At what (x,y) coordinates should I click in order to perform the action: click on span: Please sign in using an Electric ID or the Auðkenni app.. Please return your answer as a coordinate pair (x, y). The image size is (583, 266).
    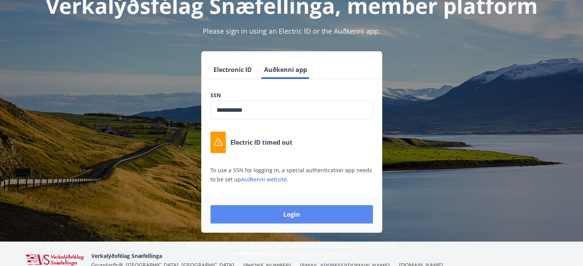
    Looking at the image, I should click on (291, 31).